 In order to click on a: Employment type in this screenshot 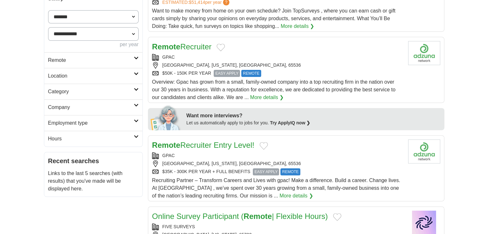, I will do `click(93, 123)`.